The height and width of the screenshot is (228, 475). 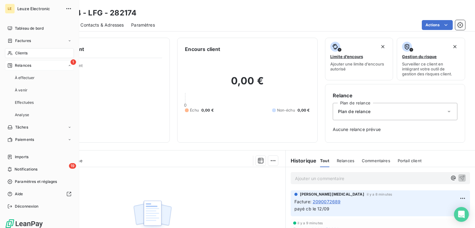 I want to click on span: Analyse, so click(x=22, y=115).